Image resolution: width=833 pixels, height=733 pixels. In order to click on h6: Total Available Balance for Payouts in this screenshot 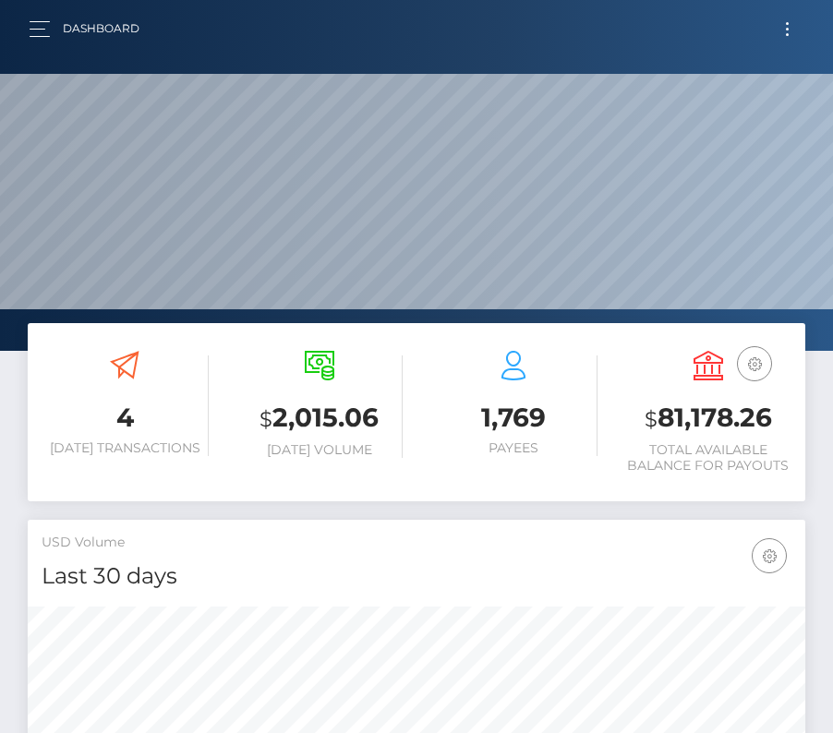, I will do `click(708, 458)`.